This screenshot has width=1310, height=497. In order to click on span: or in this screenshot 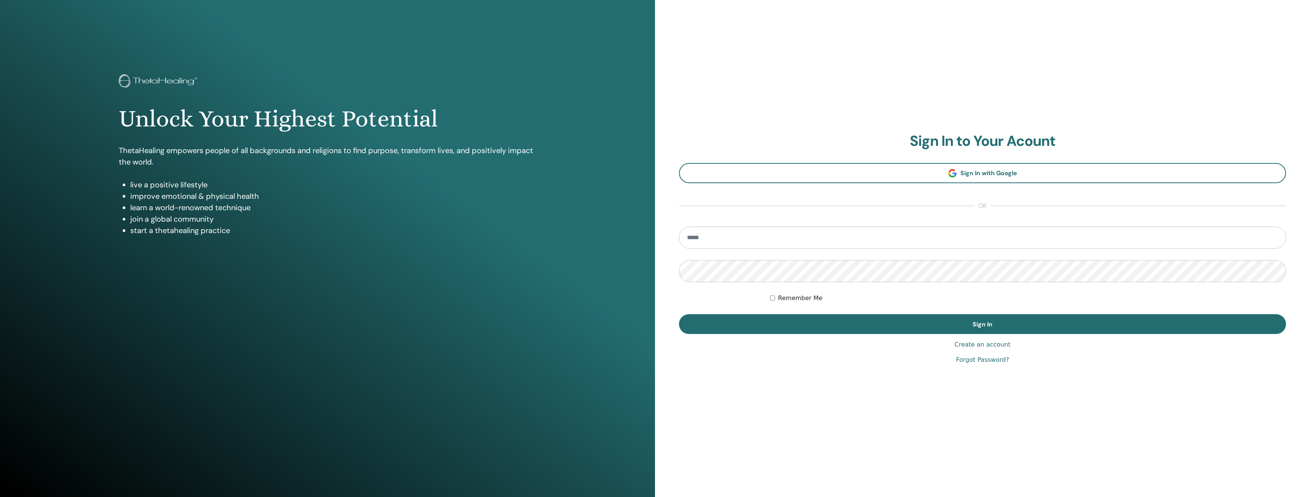, I will do `click(982, 206)`.